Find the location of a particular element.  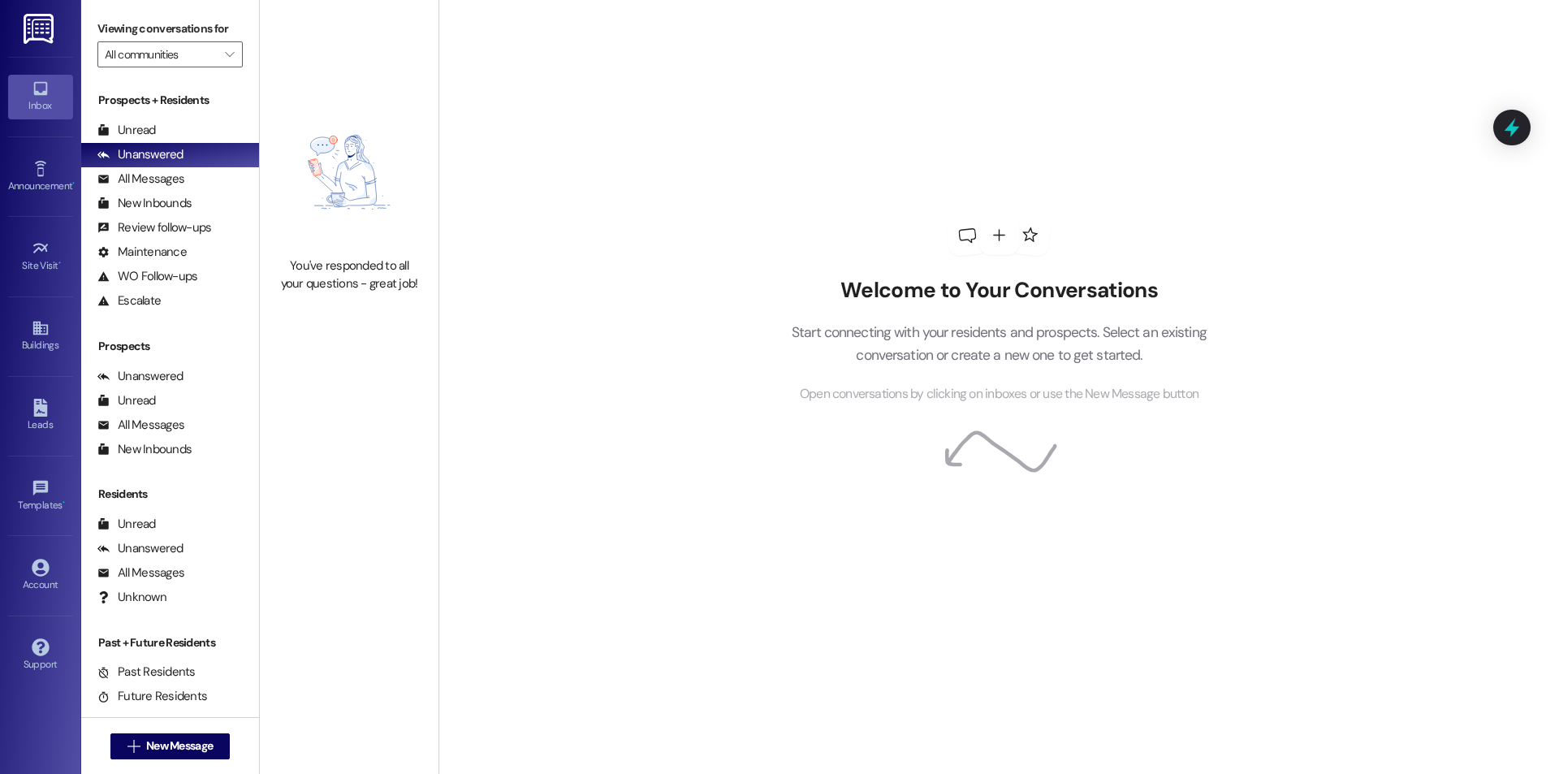

div: Maintenance is located at coordinates (142, 252).